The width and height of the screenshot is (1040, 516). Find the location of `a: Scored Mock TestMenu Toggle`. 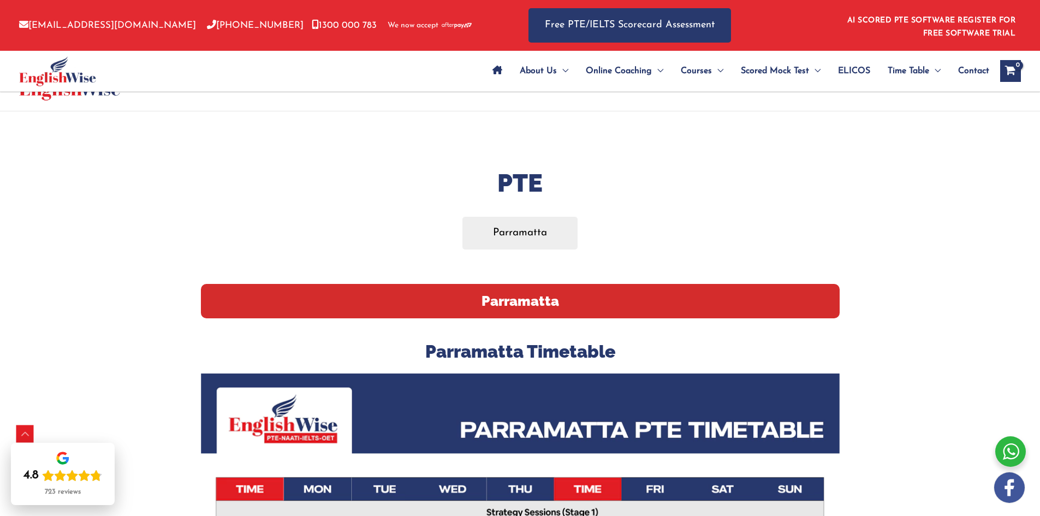

a: Scored Mock TestMenu Toggle is located at coordinates (781, 71).